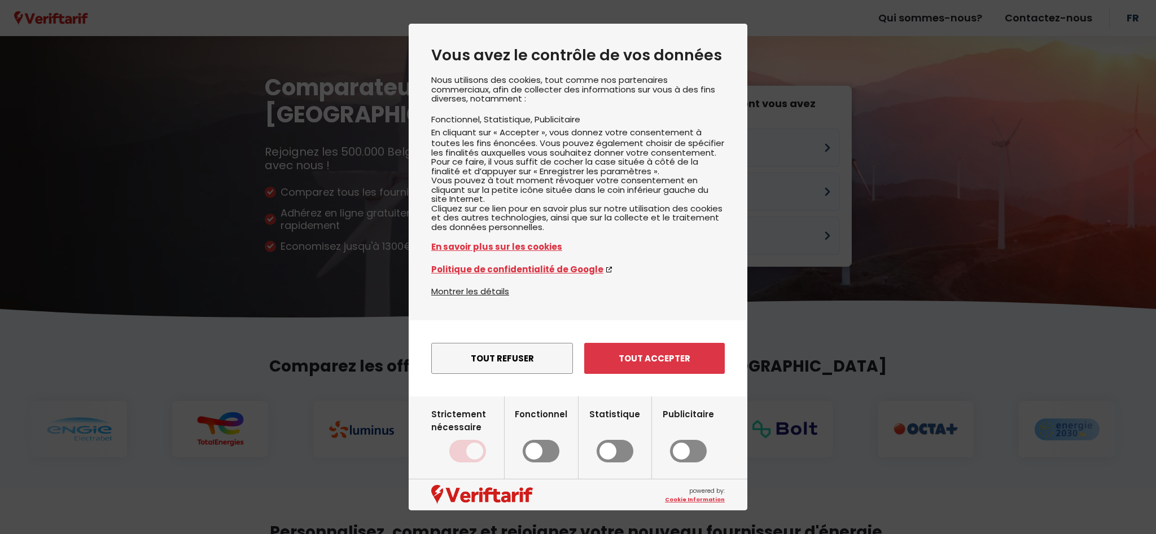  What do you see at coordinates (502, 358) in the screenshot?
I see `button: Tout refuser` at bounding box center [502, 358].